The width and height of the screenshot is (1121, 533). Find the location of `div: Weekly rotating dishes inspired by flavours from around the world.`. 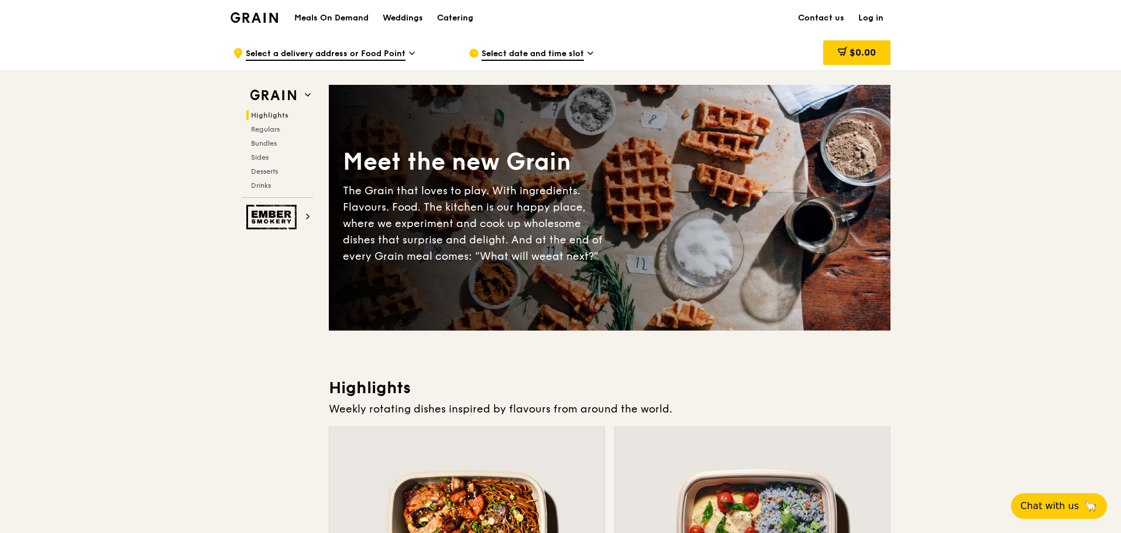

div: Weekly rotating dishes inspired by flavours from around the world. is located at coordinates (610, 409).